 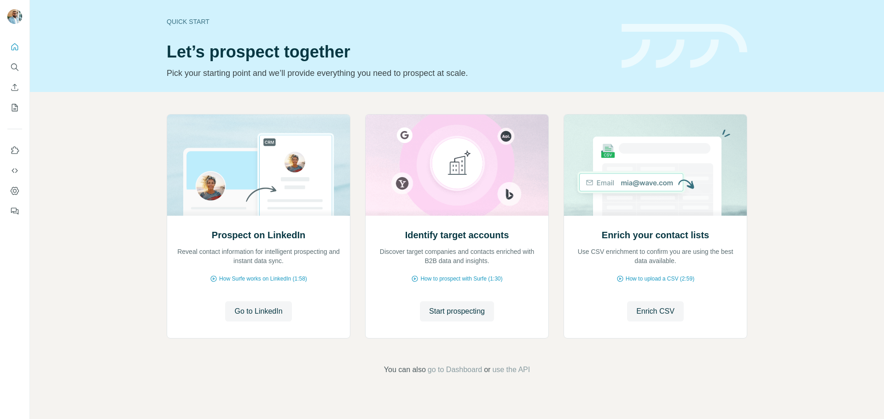 What do you see at coordinates (15, 191) in the screenshot?
I see `button: Dashboard` at bounding box center [15, 191].